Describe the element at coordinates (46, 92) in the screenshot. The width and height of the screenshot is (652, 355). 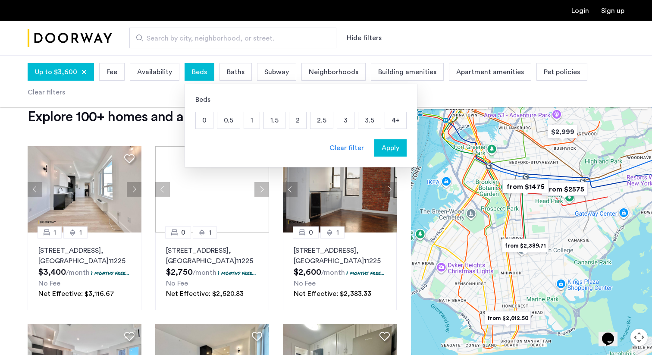
I see `div: Clear filters` at that location.